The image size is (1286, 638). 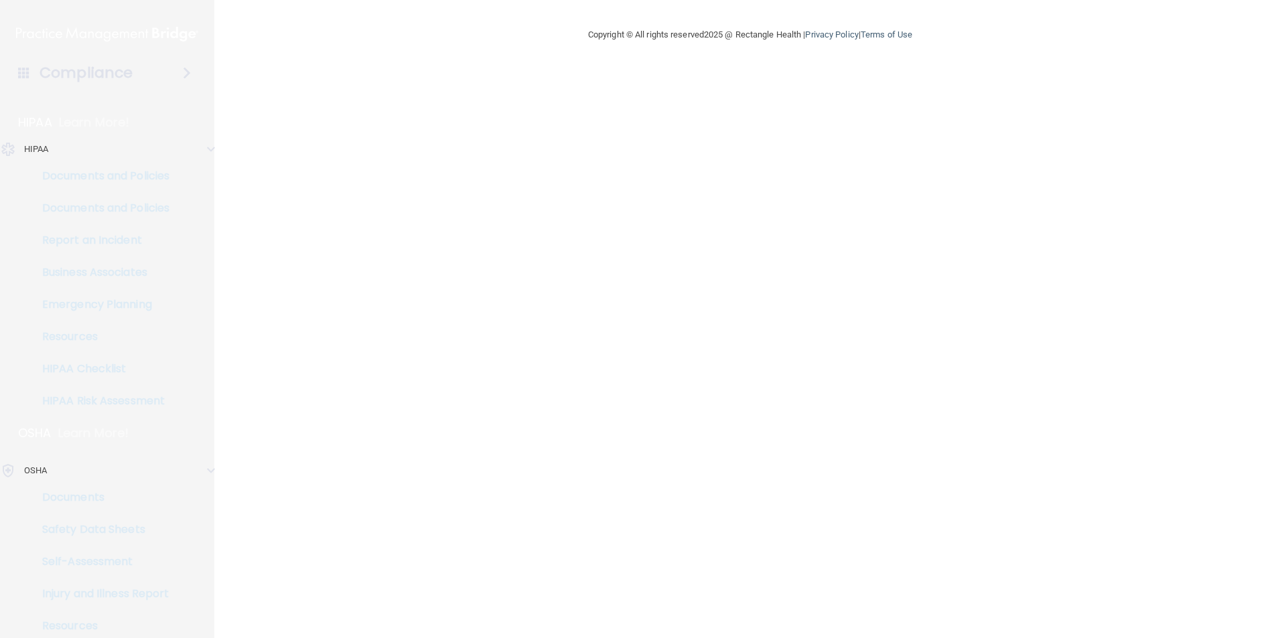 I want to click on p: HIPAA Checklist, so click(x=100, y=369).